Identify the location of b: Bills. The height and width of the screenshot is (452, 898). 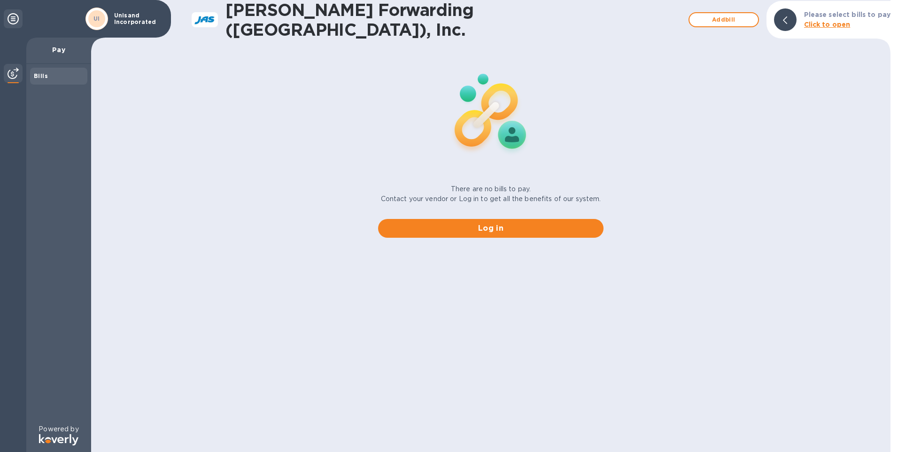
(41, 76).